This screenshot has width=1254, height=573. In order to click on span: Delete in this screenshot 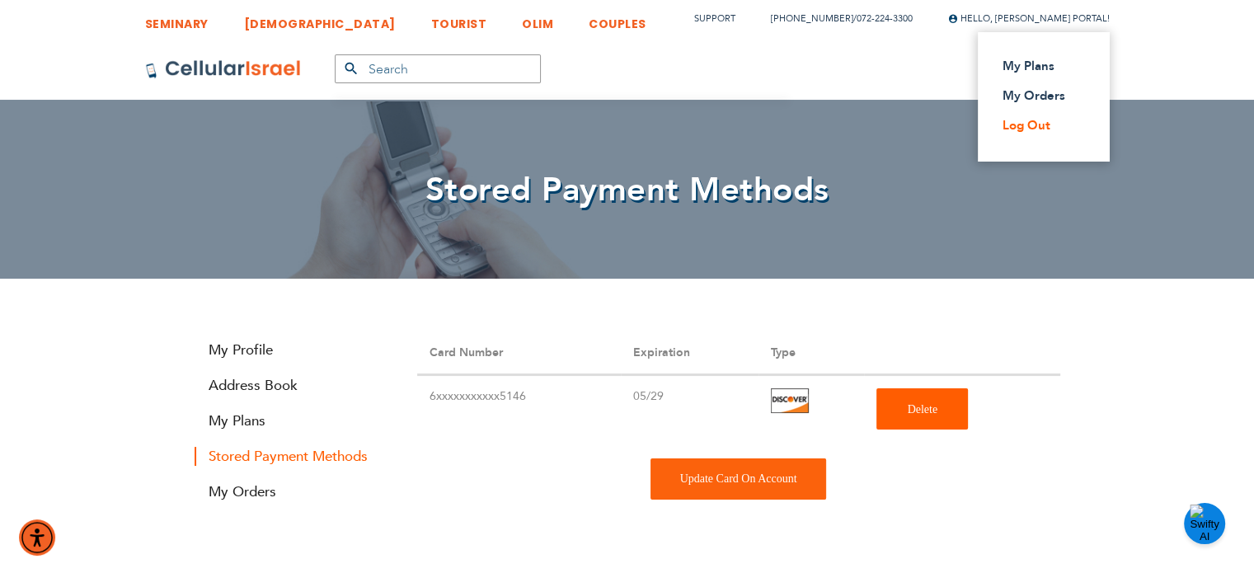, I will do `click(922, 409)`.